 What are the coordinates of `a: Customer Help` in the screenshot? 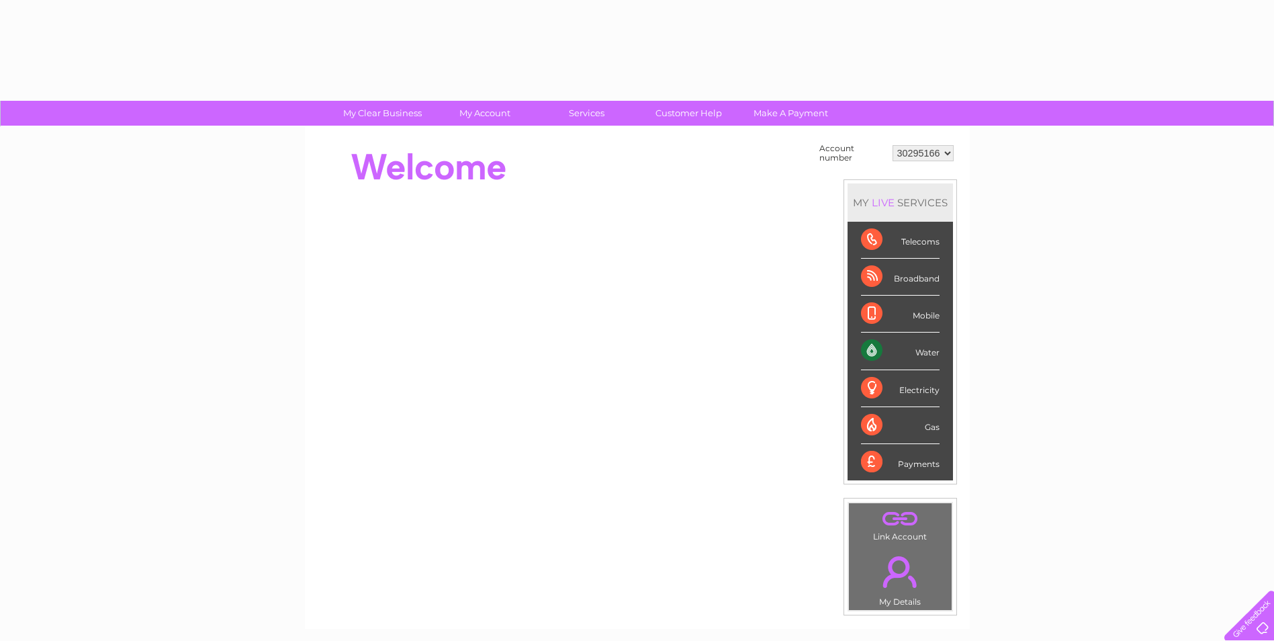 It's located at (688, 113).